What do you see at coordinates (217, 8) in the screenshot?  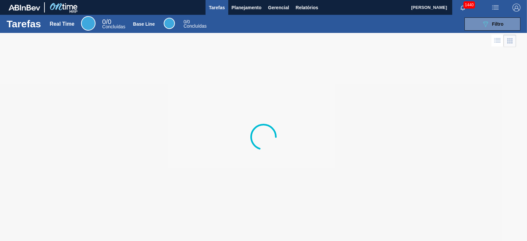 I see `span: Tarefas` at bounding box center [217, 8].